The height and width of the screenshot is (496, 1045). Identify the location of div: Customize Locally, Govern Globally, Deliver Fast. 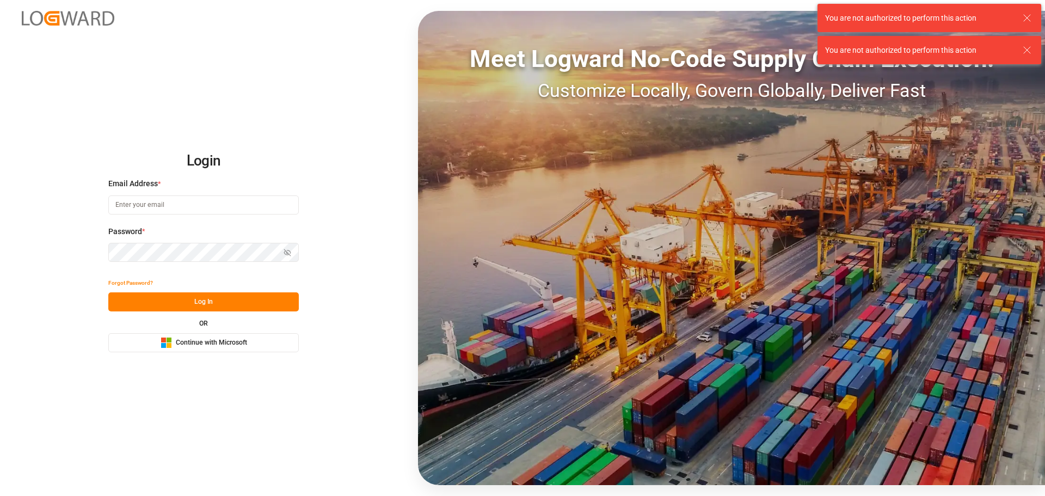
(731, 90).